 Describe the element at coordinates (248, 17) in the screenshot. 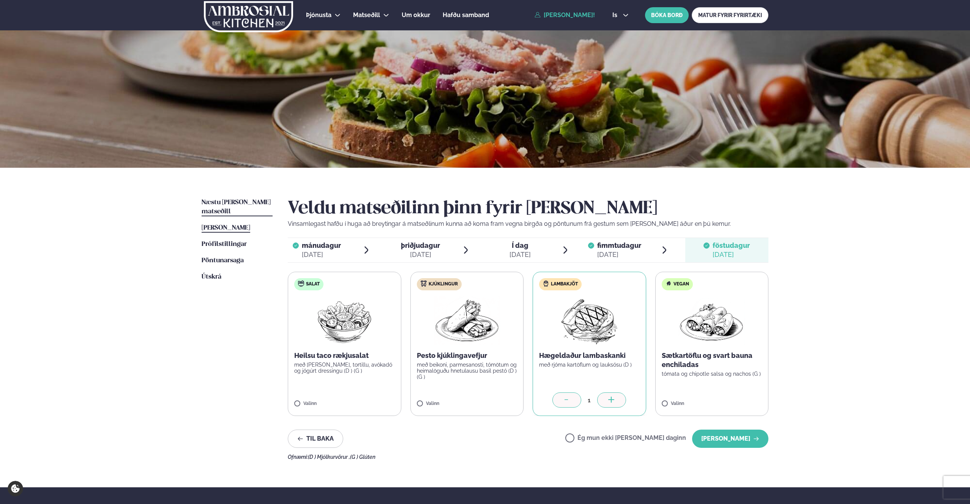

I see `img: logo` at that location.